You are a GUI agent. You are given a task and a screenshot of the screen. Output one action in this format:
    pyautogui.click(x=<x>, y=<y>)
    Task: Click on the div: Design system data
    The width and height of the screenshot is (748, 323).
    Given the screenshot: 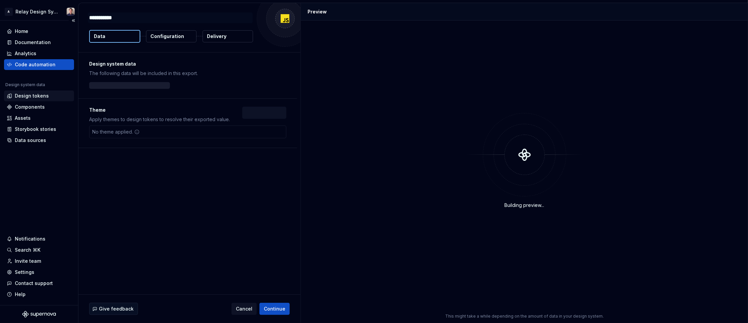 What is the action you would take?
    pyautogui.click(x=25, y=85)
    